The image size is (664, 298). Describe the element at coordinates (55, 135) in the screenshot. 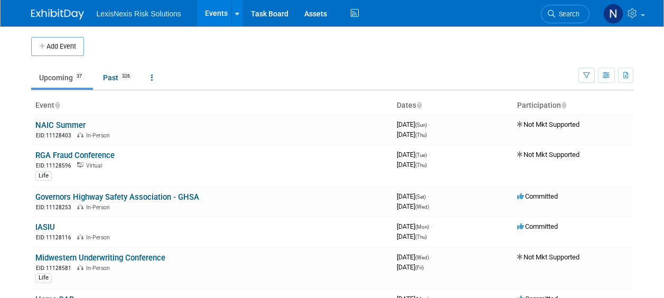

I see `span: EID: 11128403` at that location.